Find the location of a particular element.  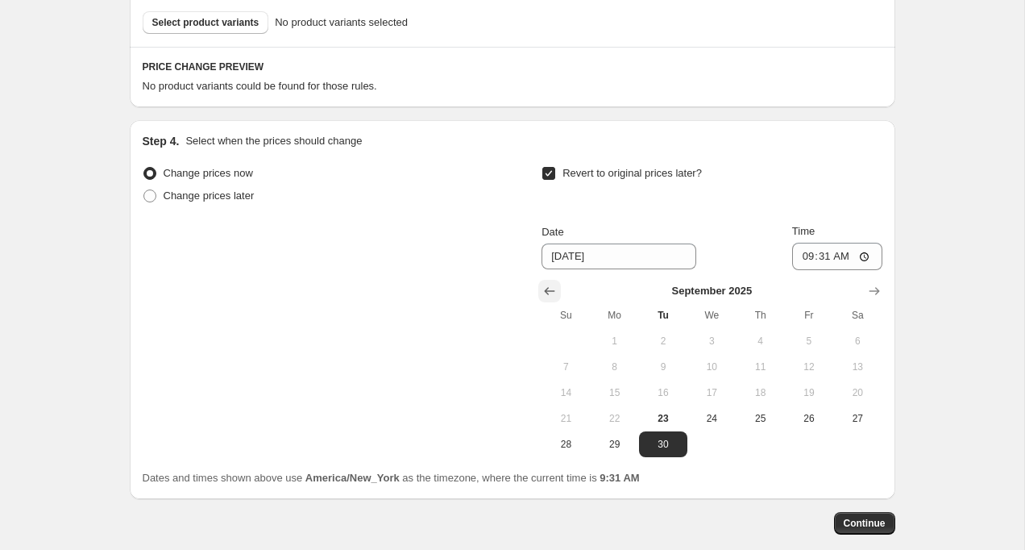

button: Saturday September 13 2025 is located at coordinates (857, 367).